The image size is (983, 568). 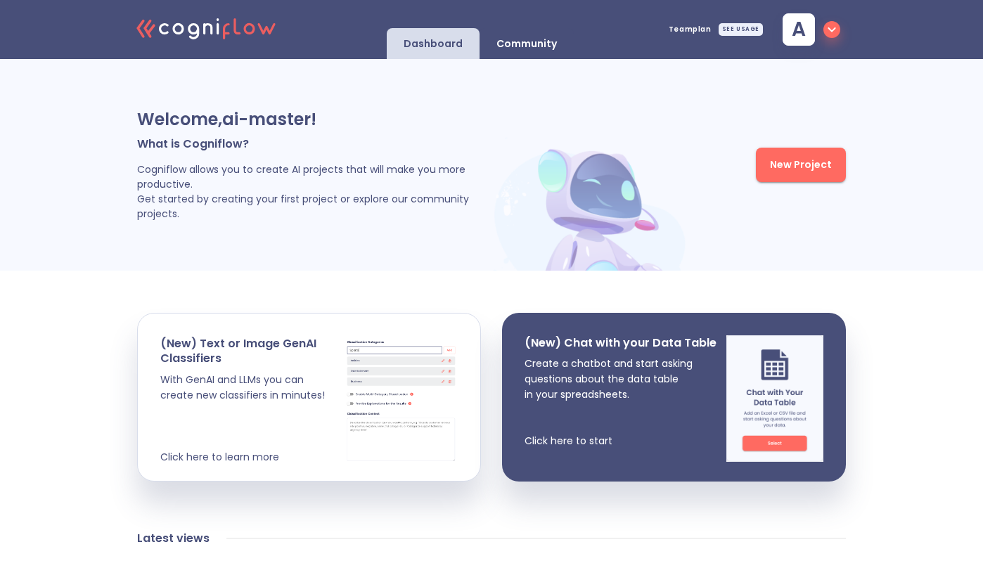 What do you see at coordinates (433, 44) in the screenshot?
I see `p: Dashboard` at bounding box center [433, 44].